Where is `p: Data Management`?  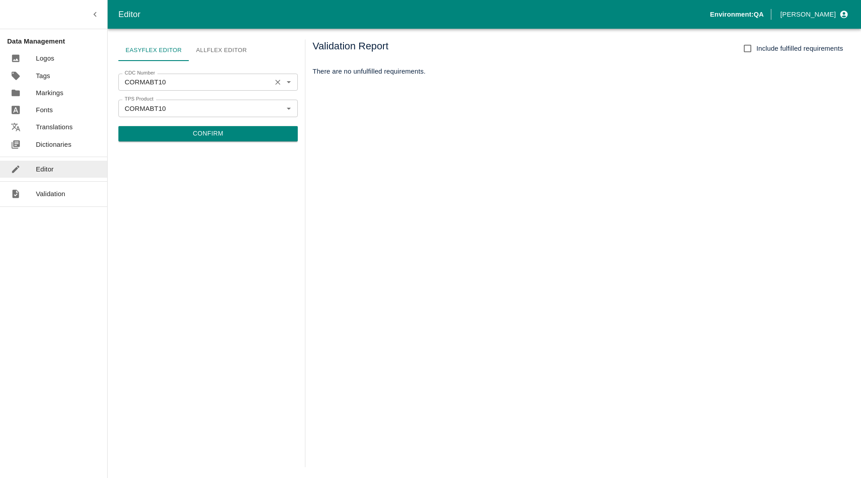 p: Data Management is located at coordinates (57, 41).